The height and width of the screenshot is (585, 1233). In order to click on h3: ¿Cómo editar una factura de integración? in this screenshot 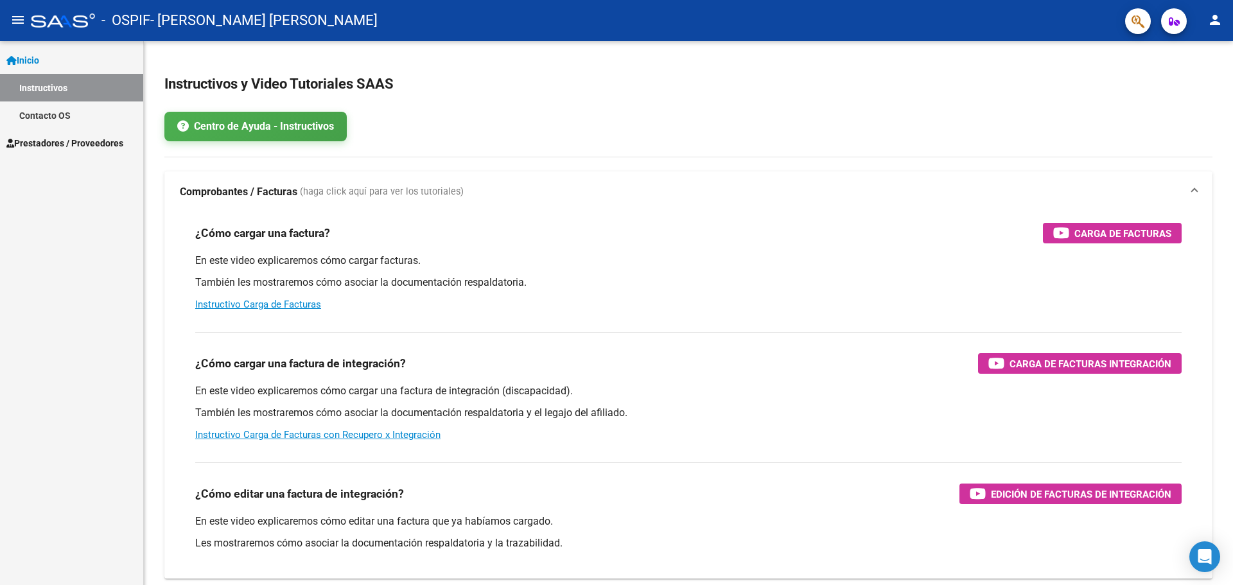, I will do `click(299, 494)`.